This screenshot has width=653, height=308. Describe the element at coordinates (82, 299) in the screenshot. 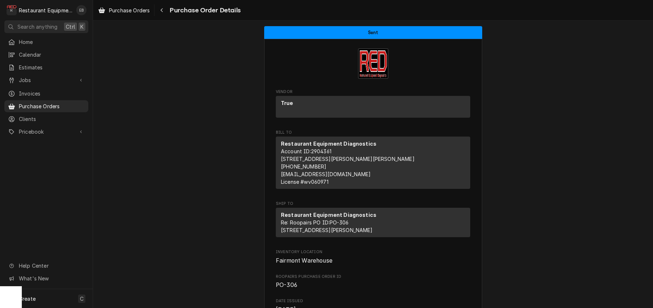

I see `span: C` at that location.